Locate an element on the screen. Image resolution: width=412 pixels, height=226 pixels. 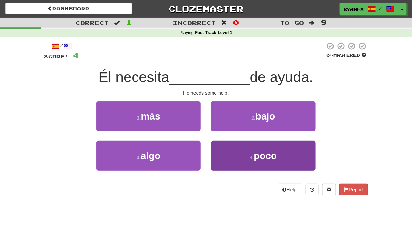
span: 0 % is located at coordinates (330, 55).